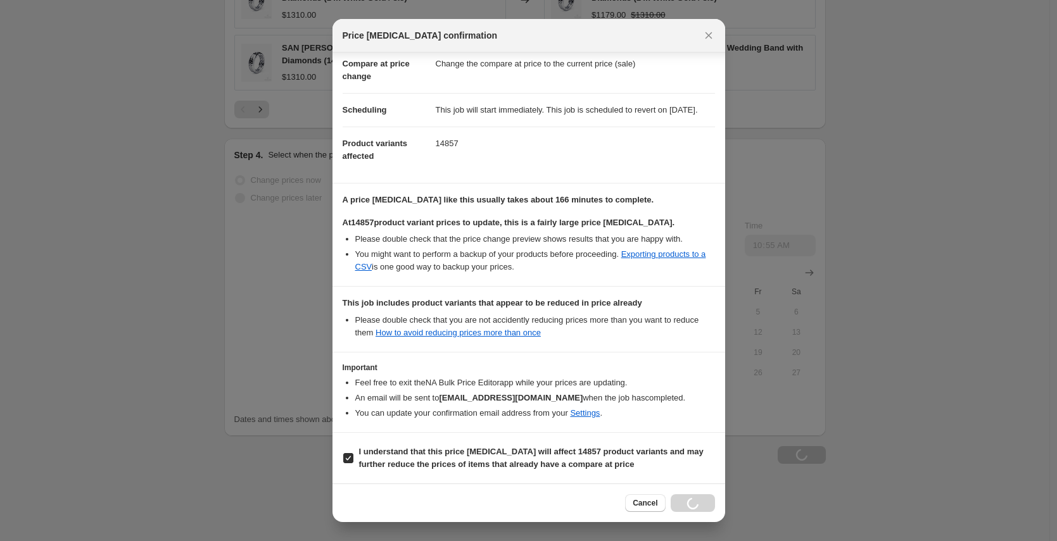 The image size is (1057, 541). What do you see at coordinates (535, 398) in the screenshot?
I see `li: An email will be sent to when the job has completed .` at bounding box center [535, 398].